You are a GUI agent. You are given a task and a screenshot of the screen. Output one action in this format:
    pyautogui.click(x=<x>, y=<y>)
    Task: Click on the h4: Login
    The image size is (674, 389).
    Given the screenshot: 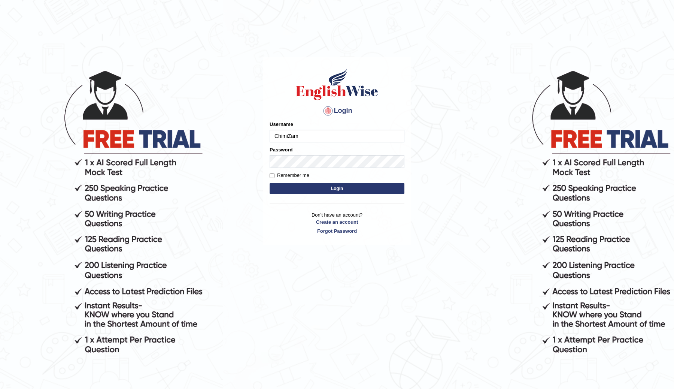 What is the action you would take?
    pyautogui.click(x=337, y=111)
    